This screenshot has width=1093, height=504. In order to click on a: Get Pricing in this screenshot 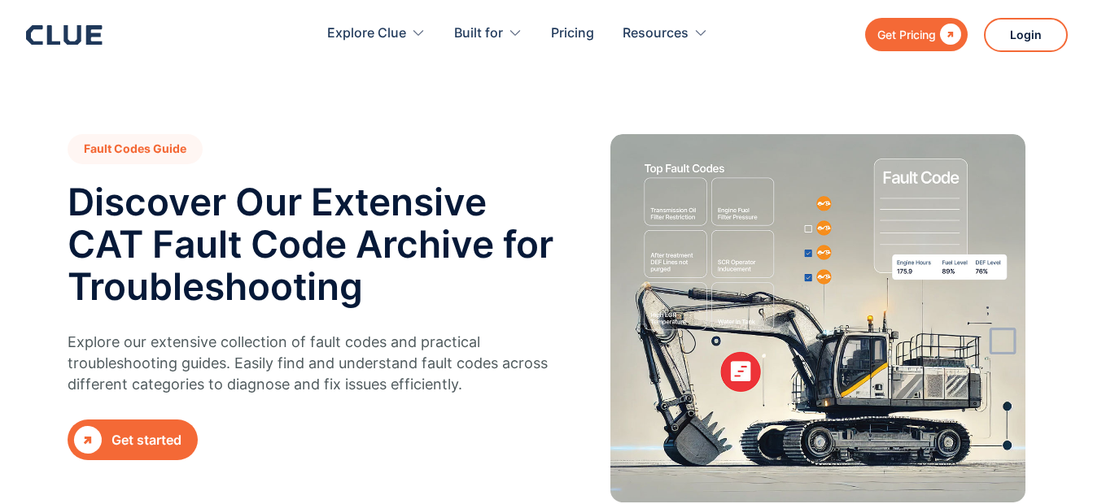, I will do `click(916, 34)`.